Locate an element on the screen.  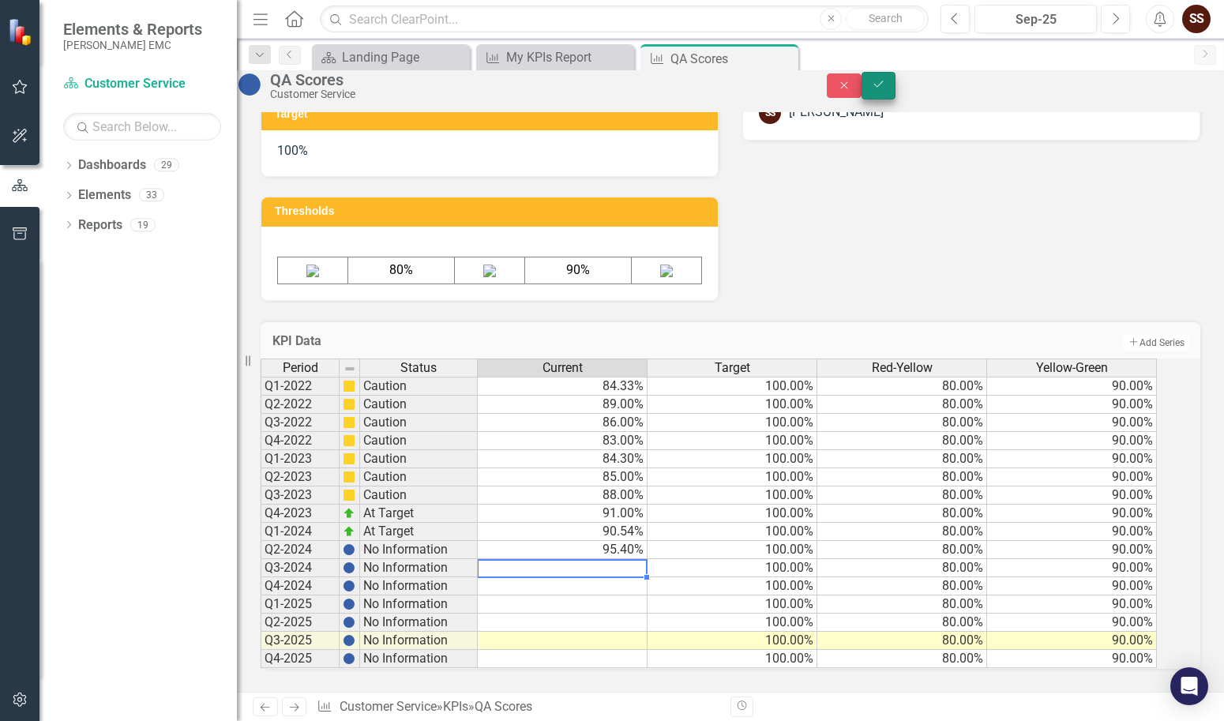
button: Add Series is located at coordinates (1156, 343).